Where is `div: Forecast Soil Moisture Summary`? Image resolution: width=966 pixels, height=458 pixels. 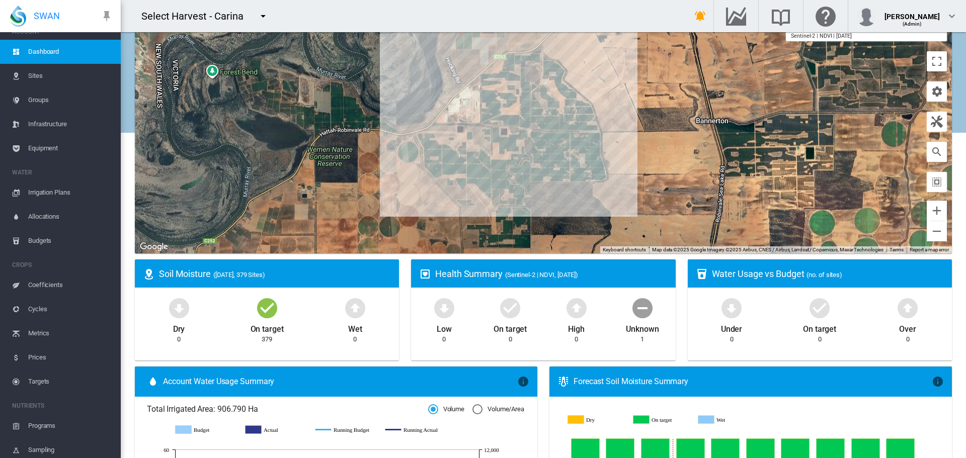 div: Forecast Soil Moisture Summary is located at coordinates (753, 382).